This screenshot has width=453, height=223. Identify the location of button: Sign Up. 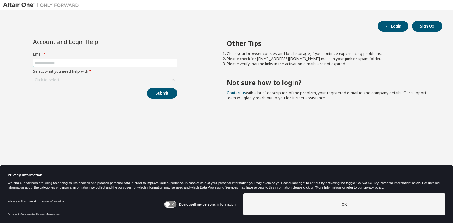
(427, 26).